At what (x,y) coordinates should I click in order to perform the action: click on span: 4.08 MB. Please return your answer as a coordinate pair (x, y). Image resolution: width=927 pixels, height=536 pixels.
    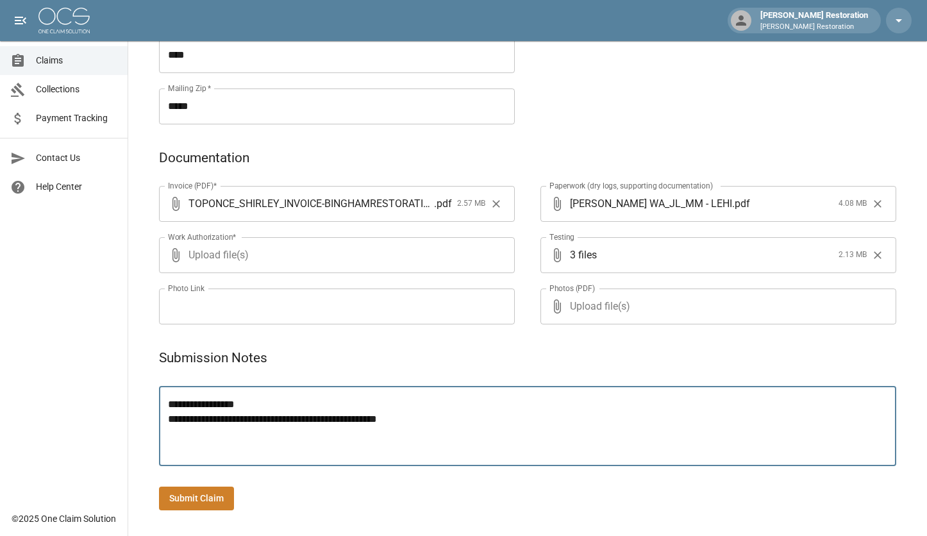
    Looking at the image, I should click on (853, 204).